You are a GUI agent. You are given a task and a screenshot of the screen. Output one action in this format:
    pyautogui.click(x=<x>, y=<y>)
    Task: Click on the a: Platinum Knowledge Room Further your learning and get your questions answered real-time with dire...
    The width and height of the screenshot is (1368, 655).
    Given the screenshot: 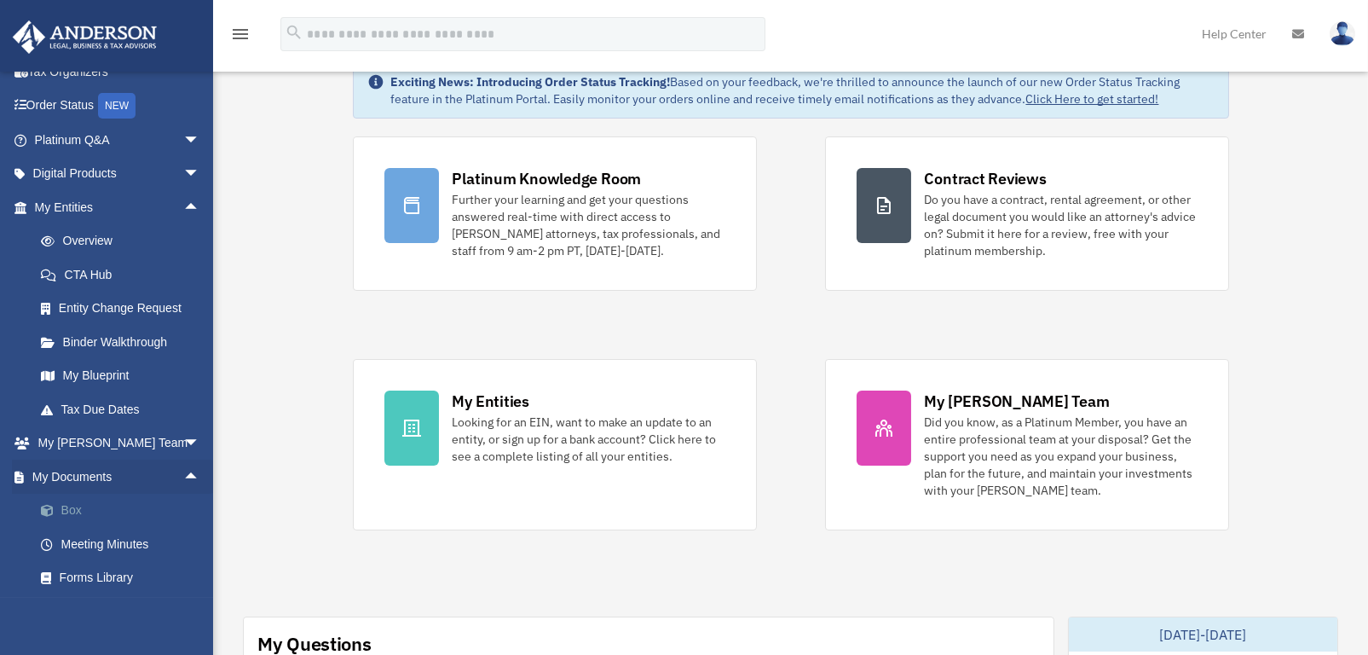 What is the action you would take?
    pyautogui.click(x=555, y=213)
    